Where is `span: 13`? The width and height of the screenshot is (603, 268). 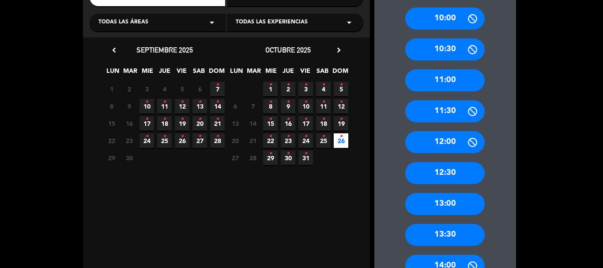
span: 13 is located at coordinates (199, 106).